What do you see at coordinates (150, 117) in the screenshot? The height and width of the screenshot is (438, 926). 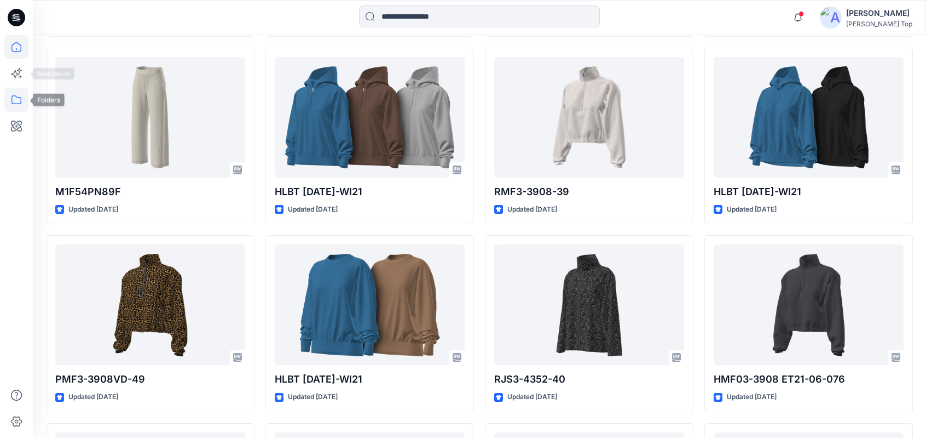 I see `a: M1F54PN89F` at bounding box center [150, 117].